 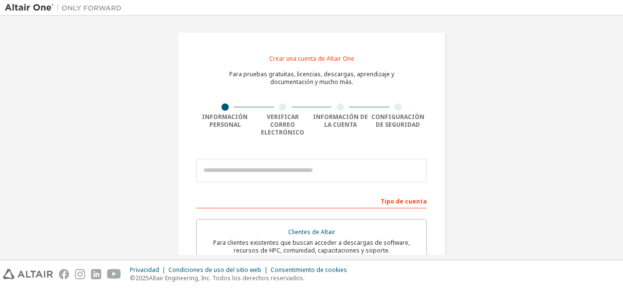 I want to click on font: documentación y mucho más., so click(x=311, y=82).